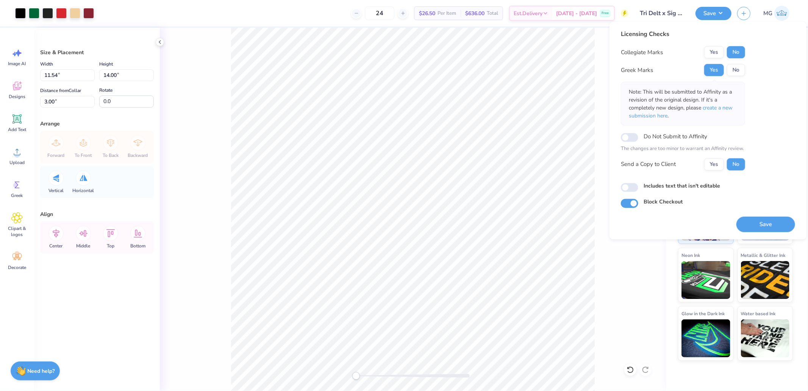 Image resolution: width=808 pixels, height=391 pixels. I want to click on div: Accessibility label, so click(356, 376).